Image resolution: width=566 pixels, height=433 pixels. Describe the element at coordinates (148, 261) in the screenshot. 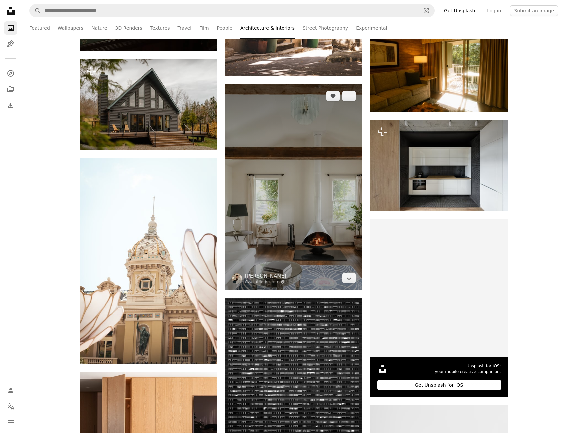

I see `a: Ornate building with a dome and statue` at that location.